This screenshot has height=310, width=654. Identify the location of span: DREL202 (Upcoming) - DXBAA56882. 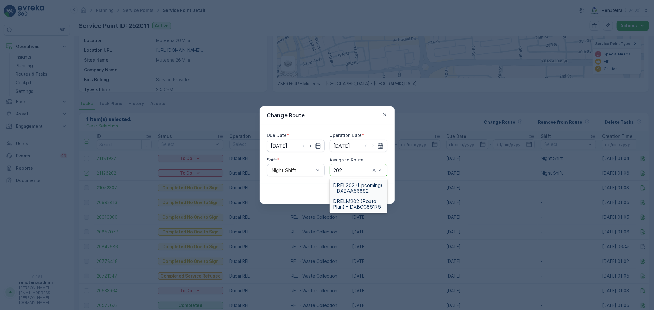
(358, 188).